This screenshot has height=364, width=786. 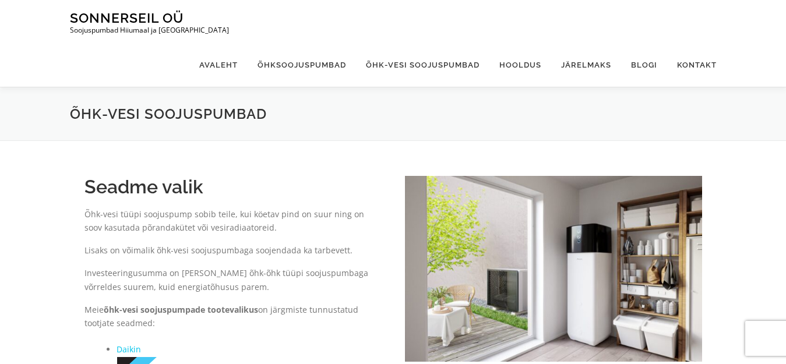 I want to click on h2: Seadme valik, so click(x=233, y=187).